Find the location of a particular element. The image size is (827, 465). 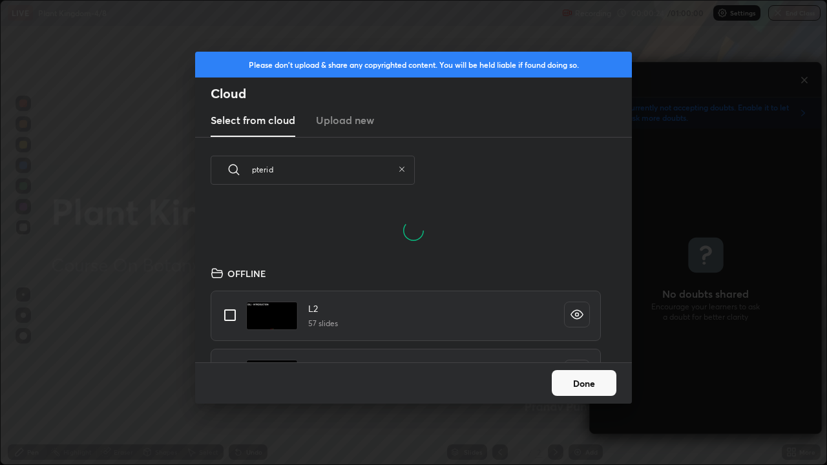

h2: Cloud is located at coordinates (421, 94).